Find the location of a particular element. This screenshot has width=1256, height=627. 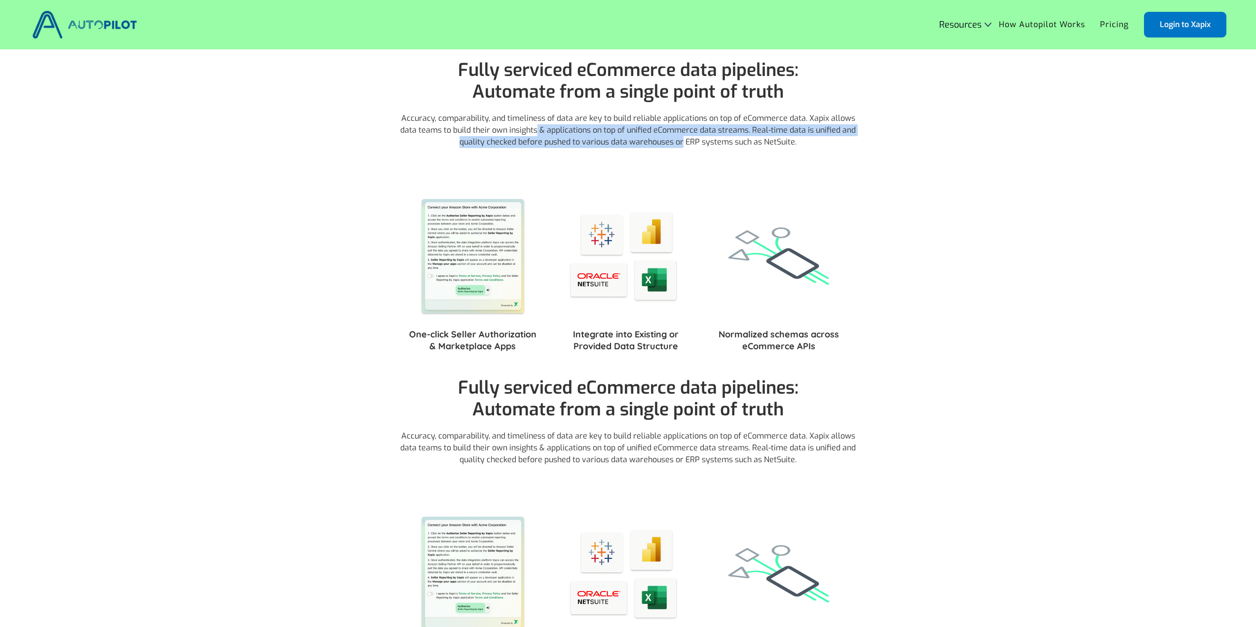

a: How Autopilot Works is located at coordinates (1042, 25).